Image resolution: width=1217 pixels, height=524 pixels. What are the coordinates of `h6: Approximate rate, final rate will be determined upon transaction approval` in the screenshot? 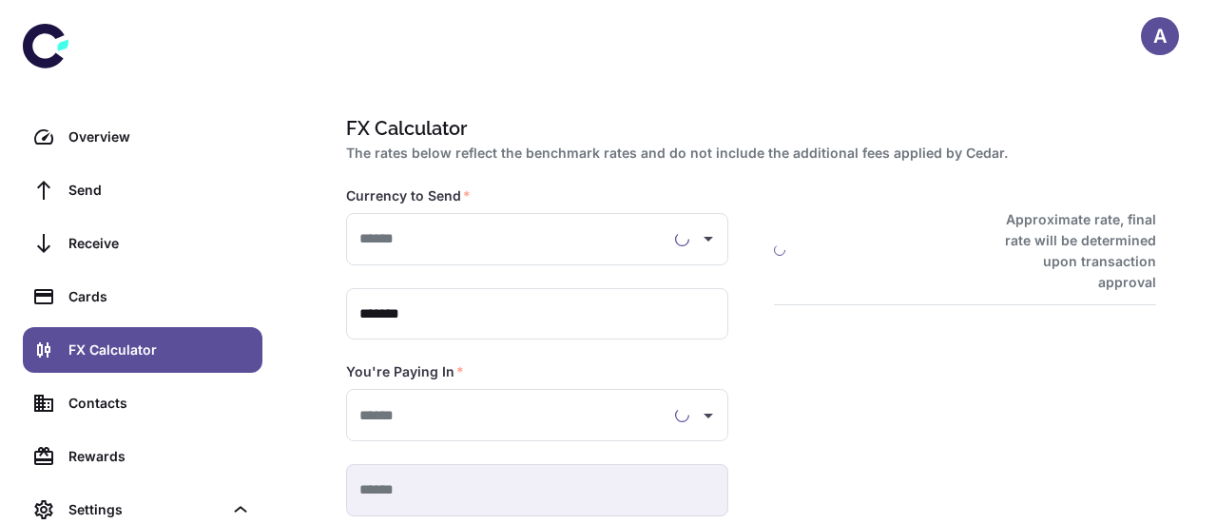 It's located at (1069, 251).